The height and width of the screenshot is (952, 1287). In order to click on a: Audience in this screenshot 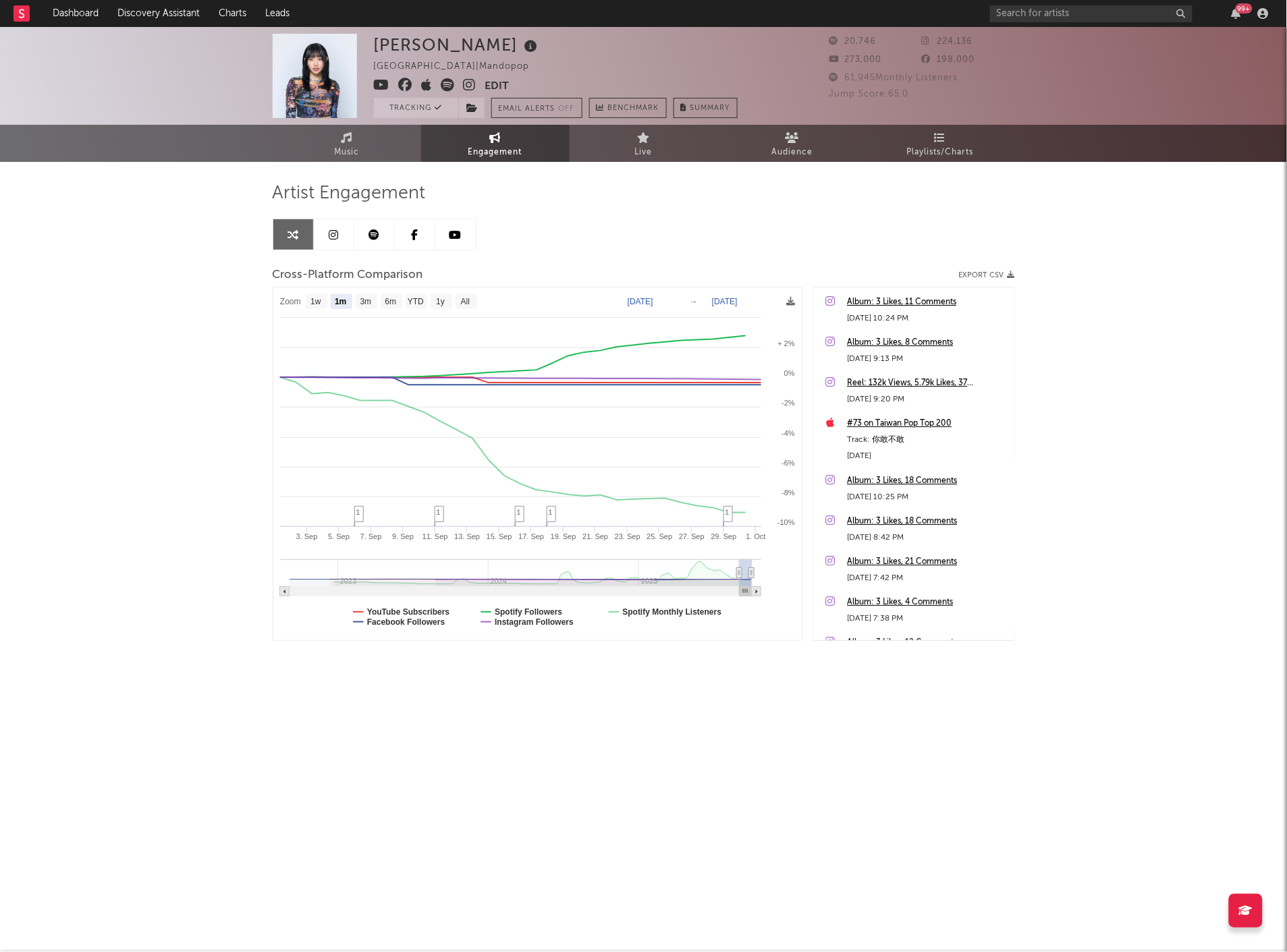, I will do `click(792, 143)`.